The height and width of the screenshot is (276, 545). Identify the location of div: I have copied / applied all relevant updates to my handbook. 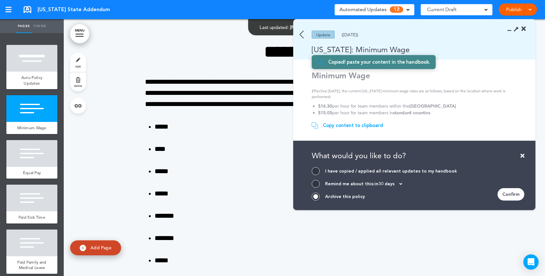
(391, 171).